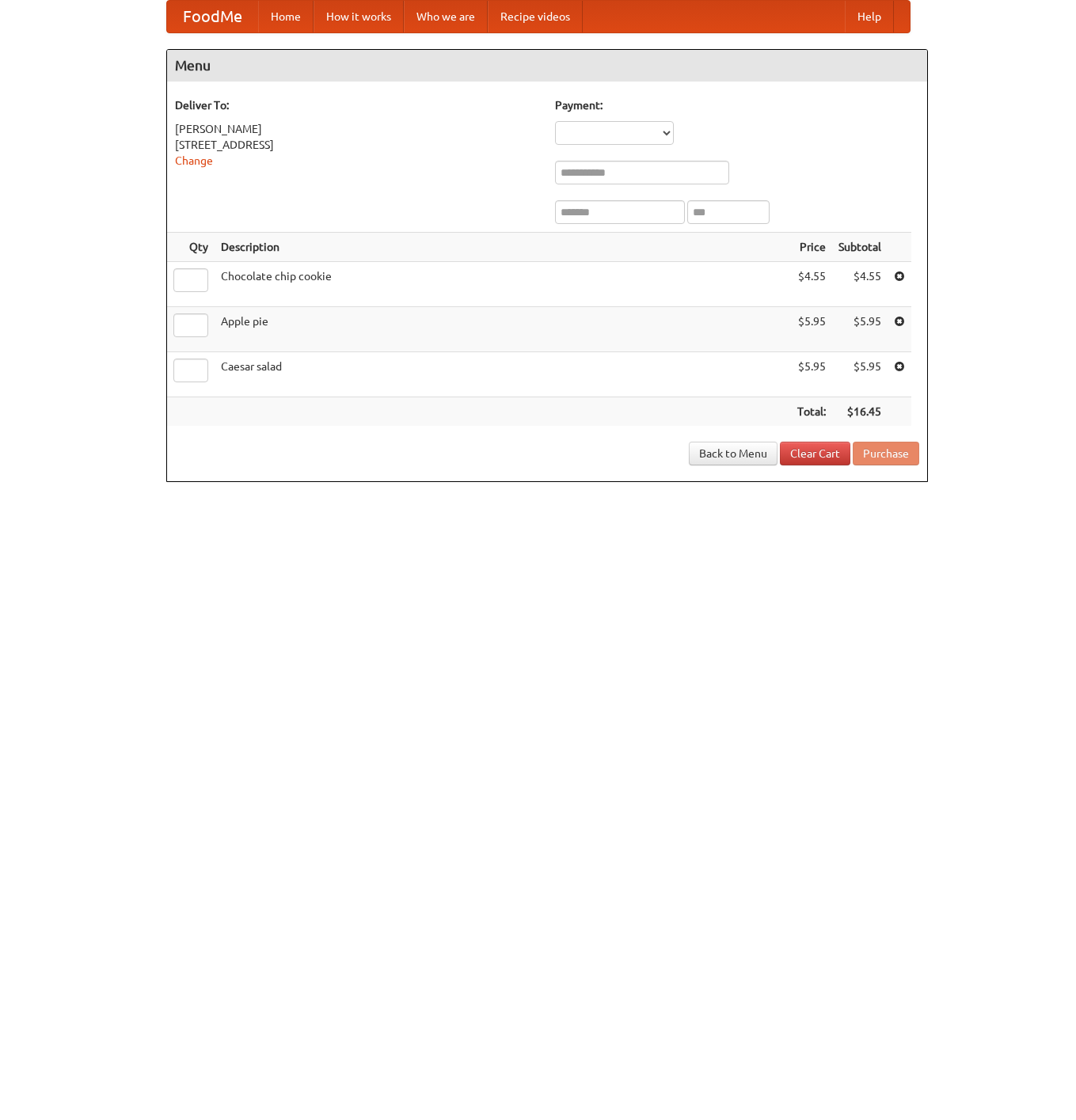 The image size is (1076, 1120). Describe the element at coordinates (445, 16) in the screenshot. I see `a: Who we are` at that location.